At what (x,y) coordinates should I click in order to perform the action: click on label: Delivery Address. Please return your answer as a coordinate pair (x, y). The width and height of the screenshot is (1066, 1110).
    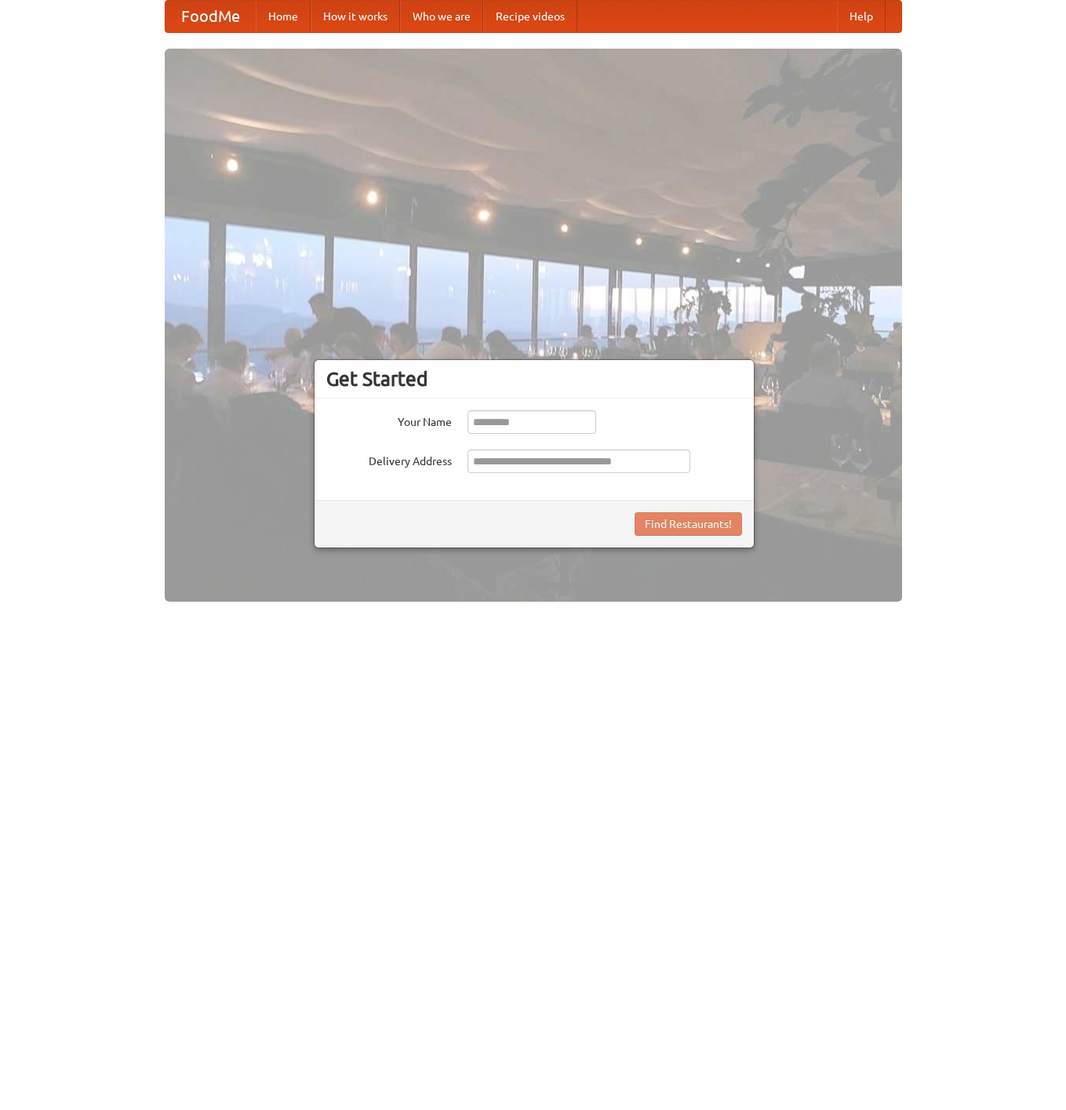
    Looking at the image, I should click on (389, 459).